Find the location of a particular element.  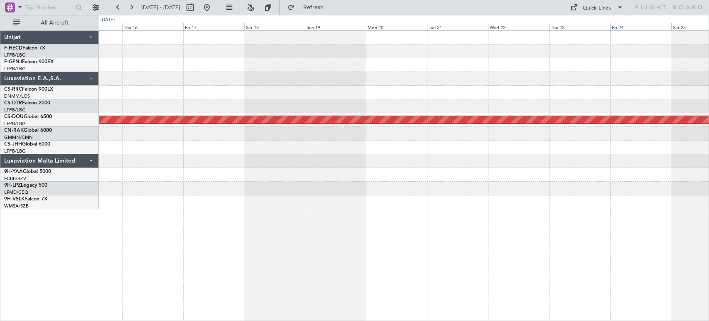

div: Sun 19 is located at coordinates (335, 27).